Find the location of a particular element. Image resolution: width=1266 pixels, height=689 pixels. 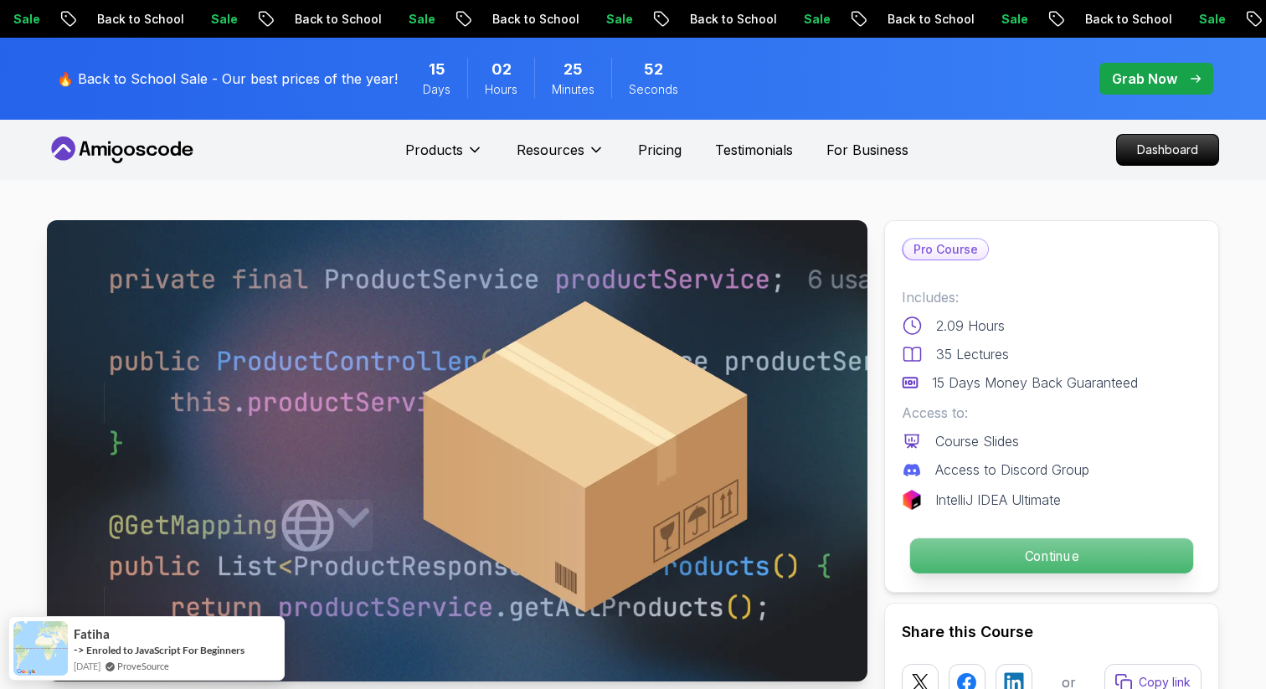

p: Testimonials is located at coordinates (754, 150).